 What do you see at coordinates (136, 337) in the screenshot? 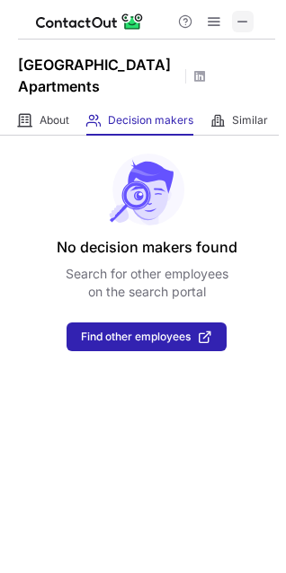
I see `span: Find other employees` at bounding box center [136, 337].